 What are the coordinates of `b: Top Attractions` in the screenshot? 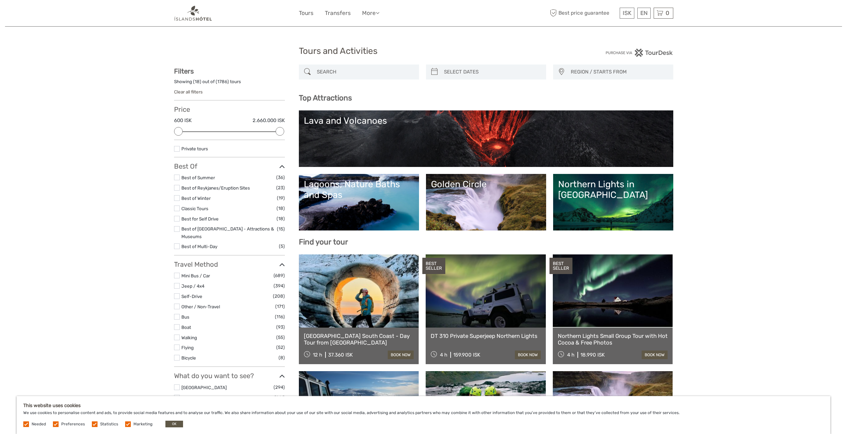 It's located at (325, 98).